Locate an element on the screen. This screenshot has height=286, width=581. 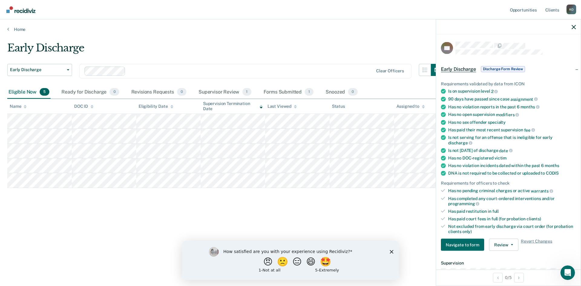
span: 5 is located at coordinates (44, 92).